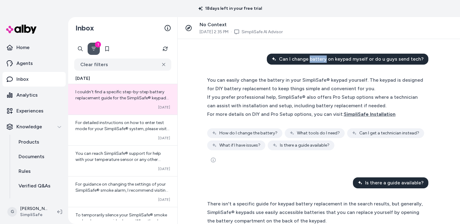  What do you see at coordinates (34, 47) in the screenshot?
I see `a: Home` at bounding box center [34, 47].